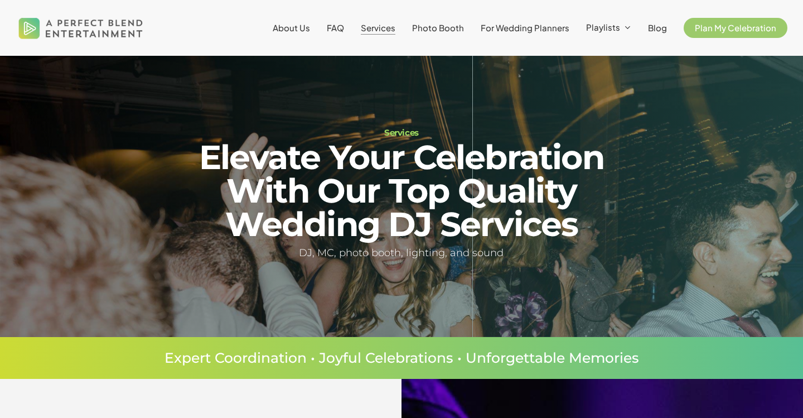 The height and width of the screenshot is (418, 803). Describe the element at coordinates (608, 28) in the screenshot. I see `a: Playlists` at that location.